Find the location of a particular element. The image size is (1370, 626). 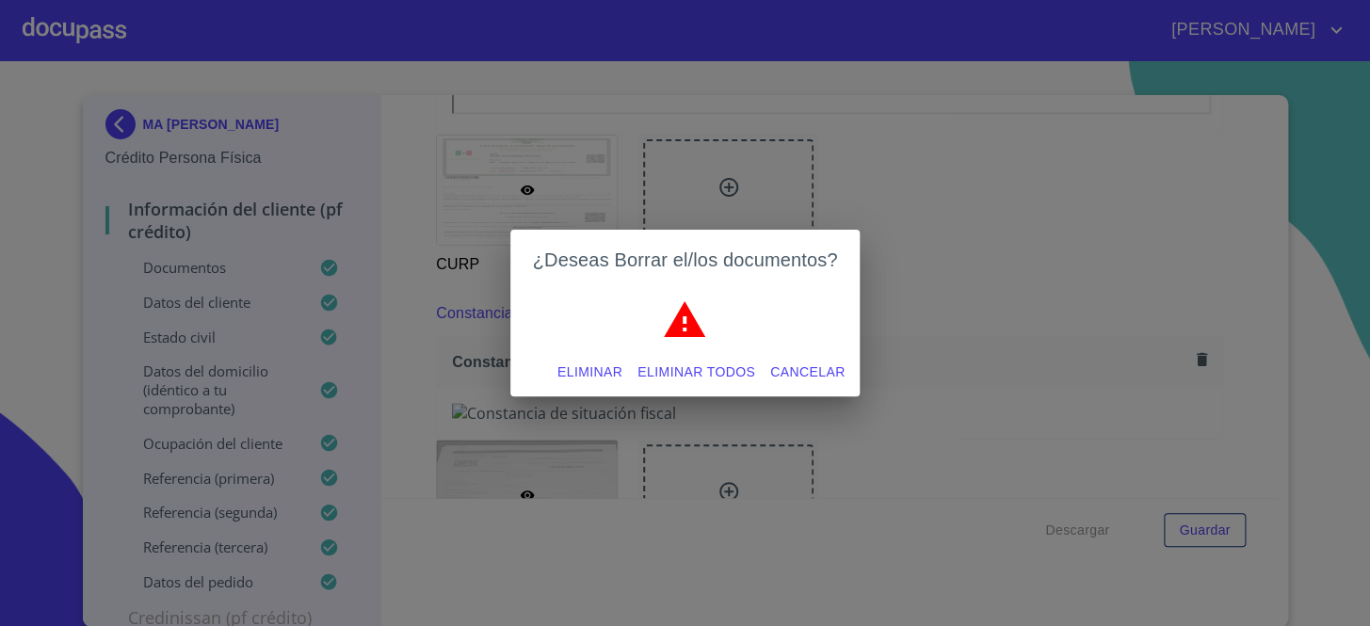

span: Cancelar is located at coordinates (807, 372).